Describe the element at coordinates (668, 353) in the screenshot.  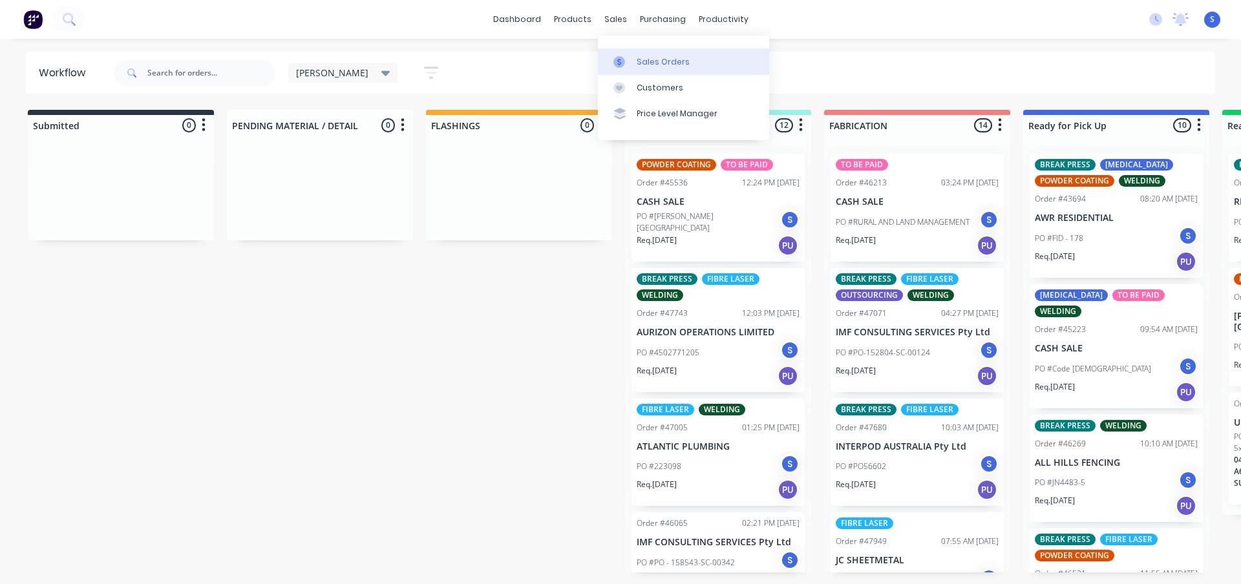
I see `p: PO #4502771205` at that location.